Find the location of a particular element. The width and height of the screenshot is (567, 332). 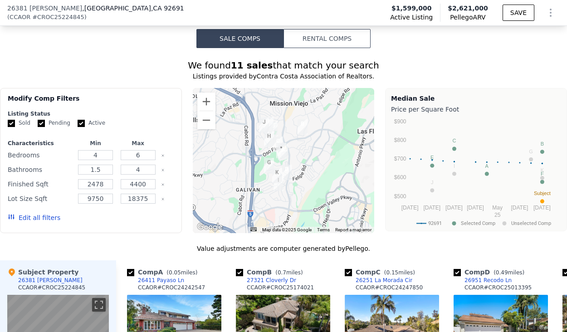

div: CCAOR # CROC25013395 is located at coordinates (498, 287).